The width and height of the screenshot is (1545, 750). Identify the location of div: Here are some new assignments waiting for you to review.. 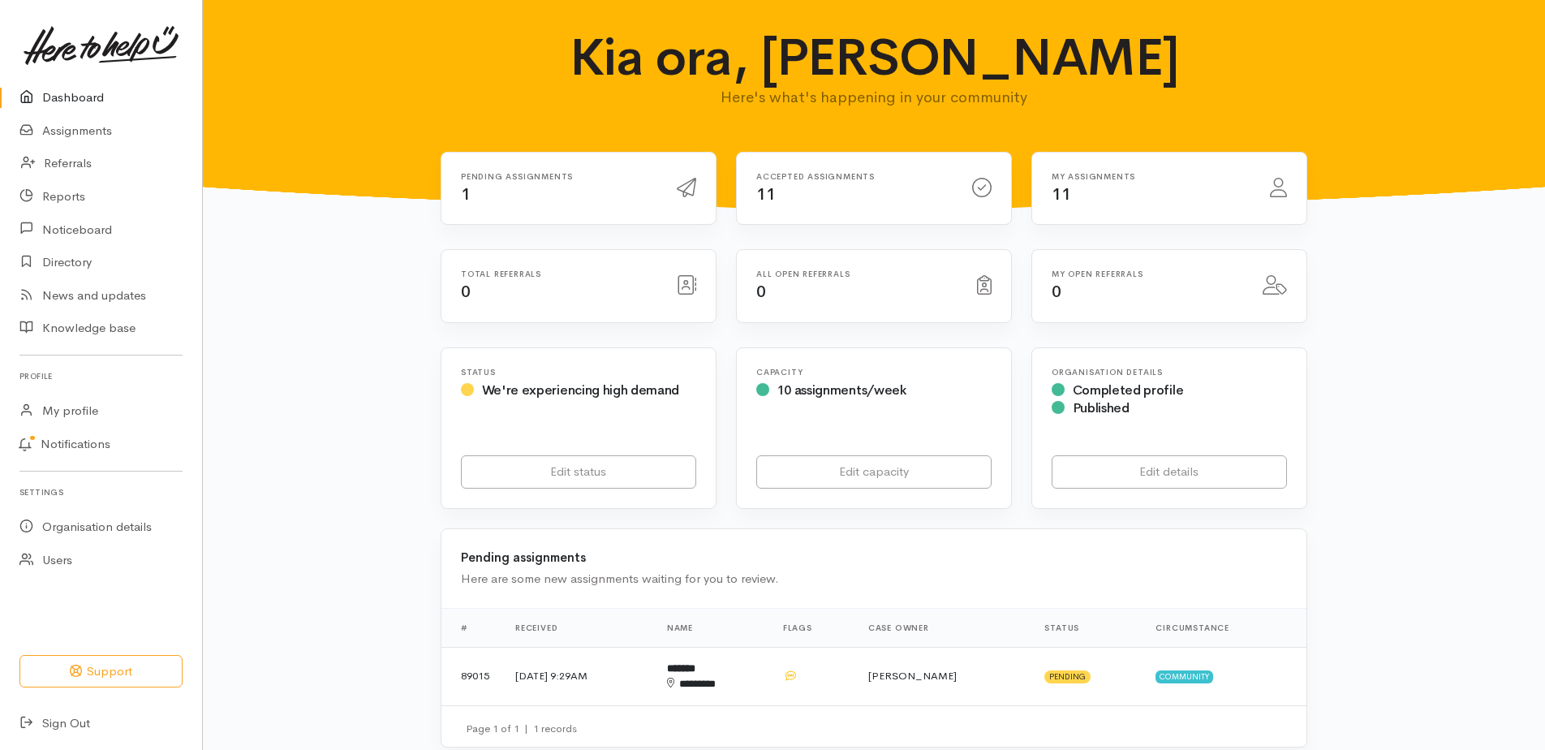
(874, 578).